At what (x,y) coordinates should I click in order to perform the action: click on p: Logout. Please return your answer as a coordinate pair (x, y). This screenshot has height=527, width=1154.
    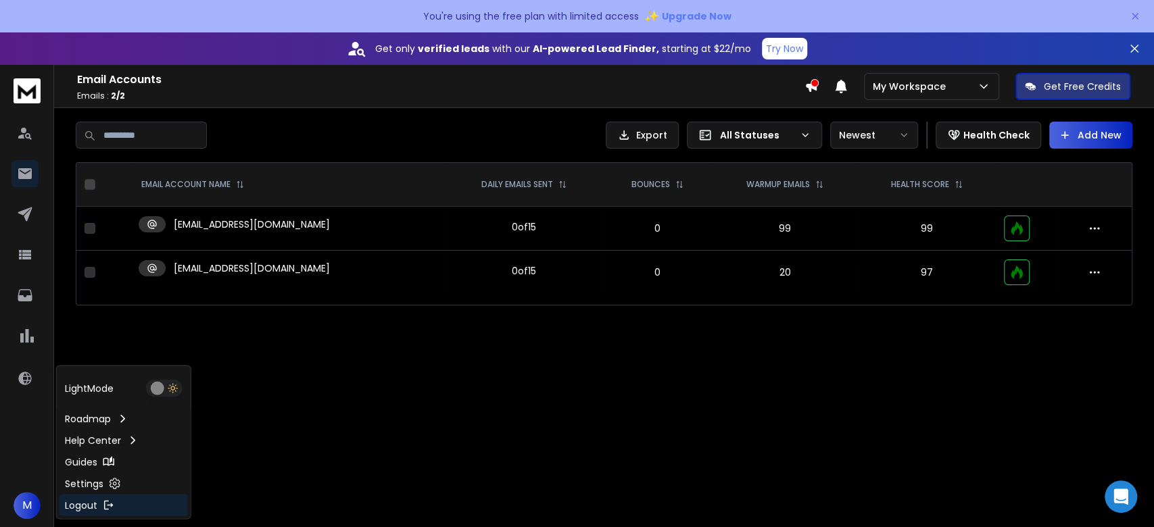
    Looking at the image, I should click on (81, 505).